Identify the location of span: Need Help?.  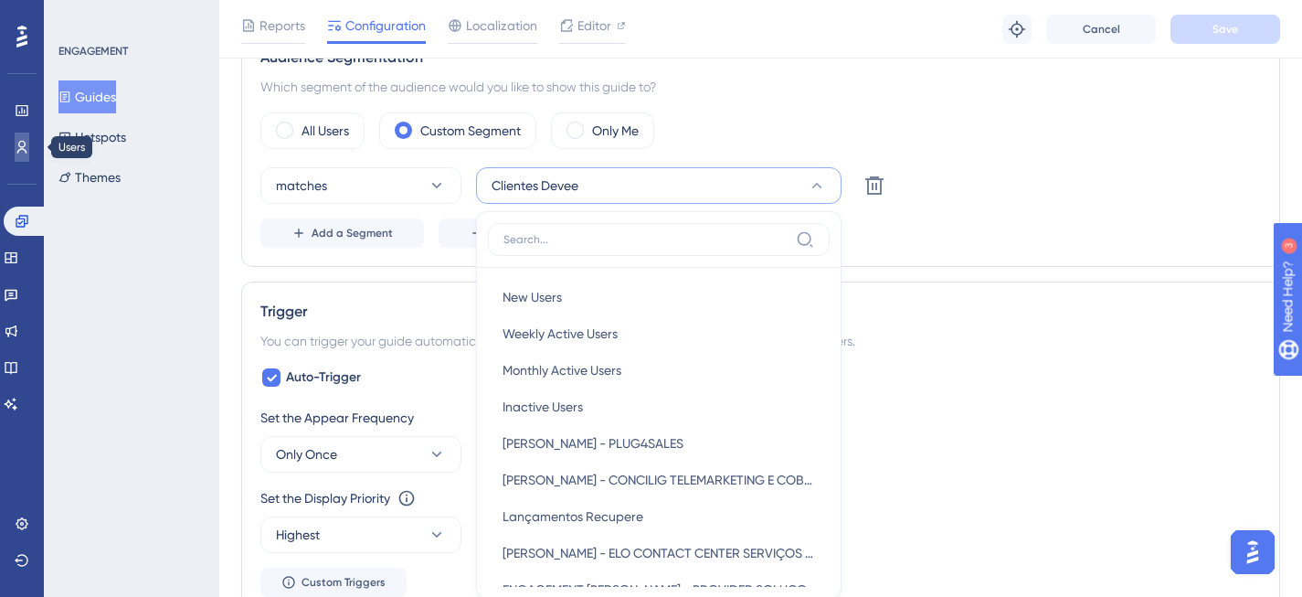
(79, 16).